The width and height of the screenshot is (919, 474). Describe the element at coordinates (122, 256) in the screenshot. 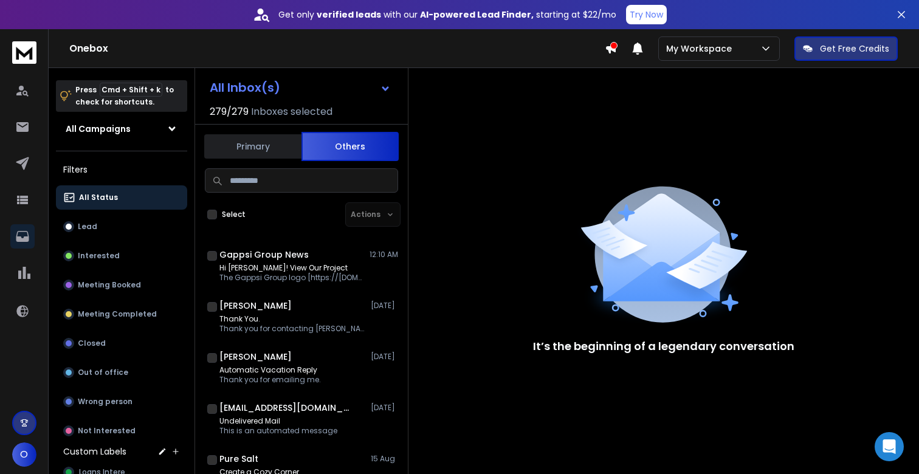

I see `button: Interested` at that location.